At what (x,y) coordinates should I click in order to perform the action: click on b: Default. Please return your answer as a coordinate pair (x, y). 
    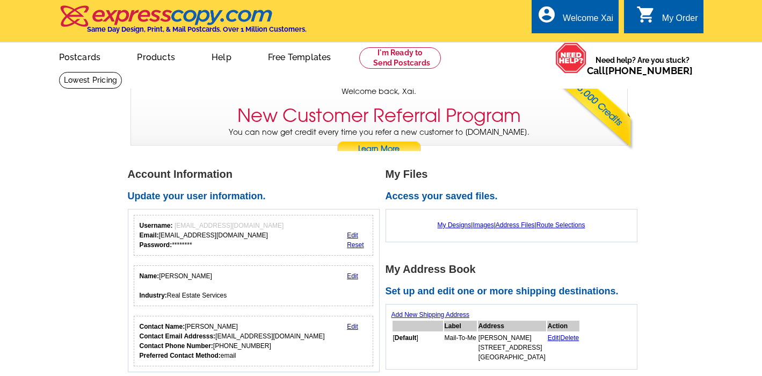
    Looking at the image, I should click on (405, 338).